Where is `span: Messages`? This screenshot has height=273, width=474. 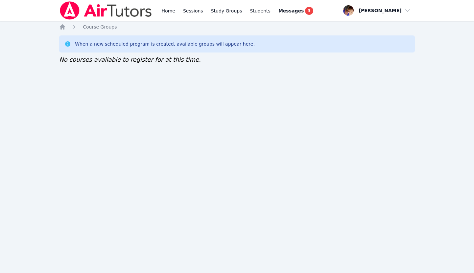
span: Messages is located at coordinates (291, 11).